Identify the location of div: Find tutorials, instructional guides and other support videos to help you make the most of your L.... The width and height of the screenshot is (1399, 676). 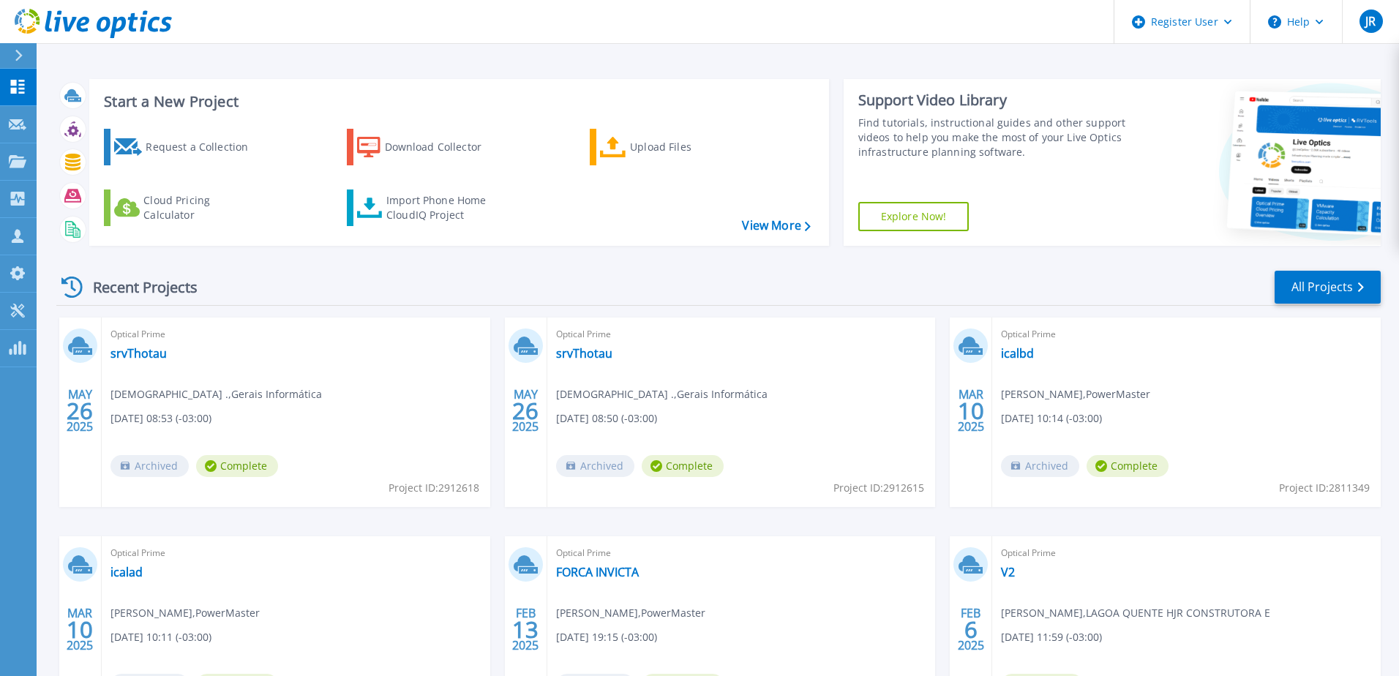
(995, 138).